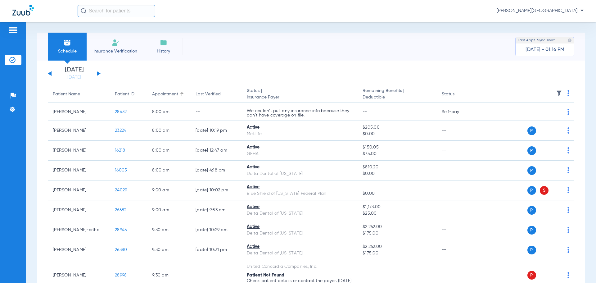 This screenshot has width=596, height=283. What do you see at coordinates (536, 40) in the screenshot?
I see `span: Last Appt. Sync Time:` at bounding box center [536, 40].